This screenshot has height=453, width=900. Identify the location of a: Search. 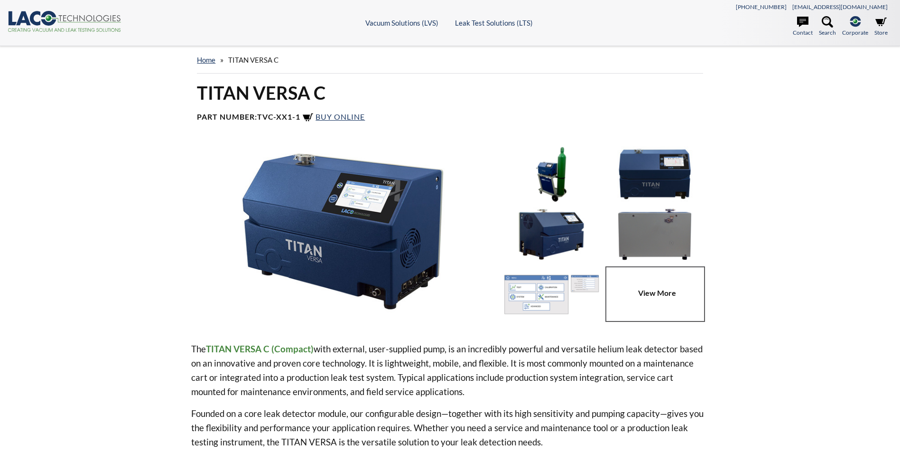
(828, 27).